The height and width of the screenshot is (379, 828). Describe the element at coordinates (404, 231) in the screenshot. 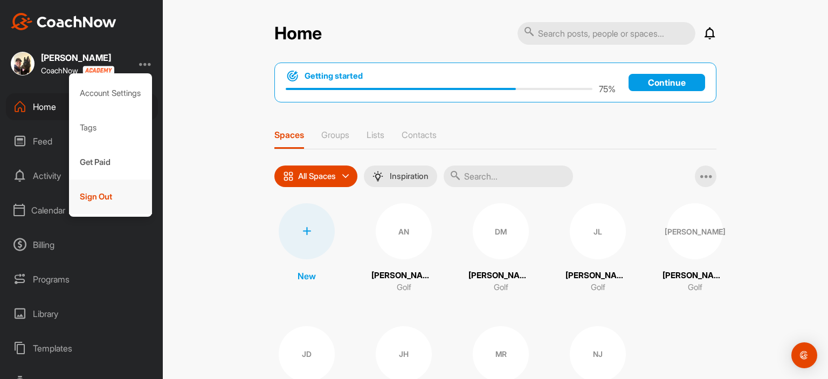

I see `div: AN` at that location.